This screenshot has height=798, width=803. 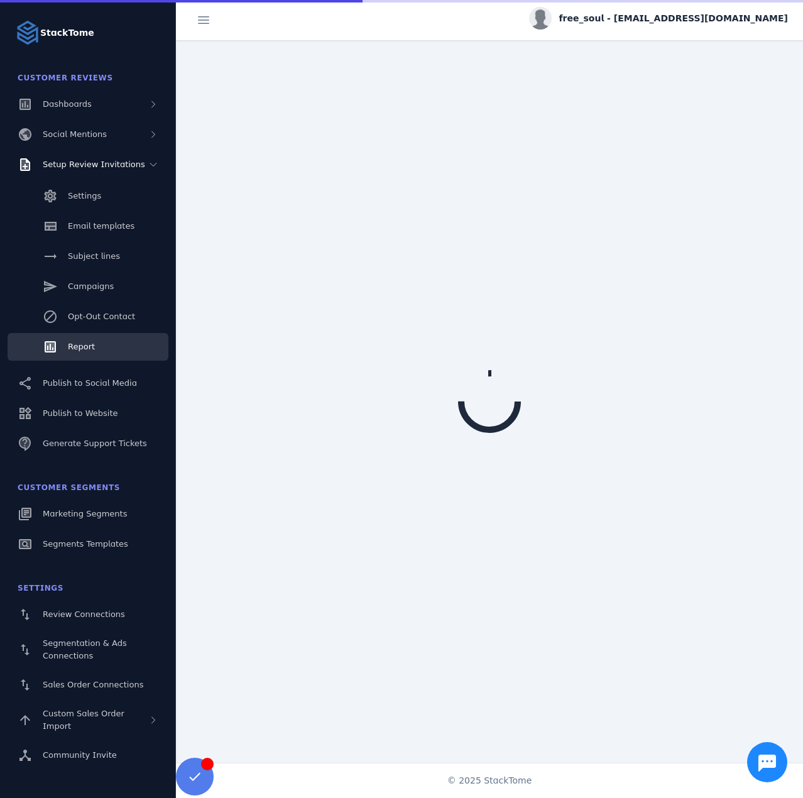 What do you see at coordinates (101, 225) in the screenshot?
I see `span: Email templates` at bounding box center [101, 225].